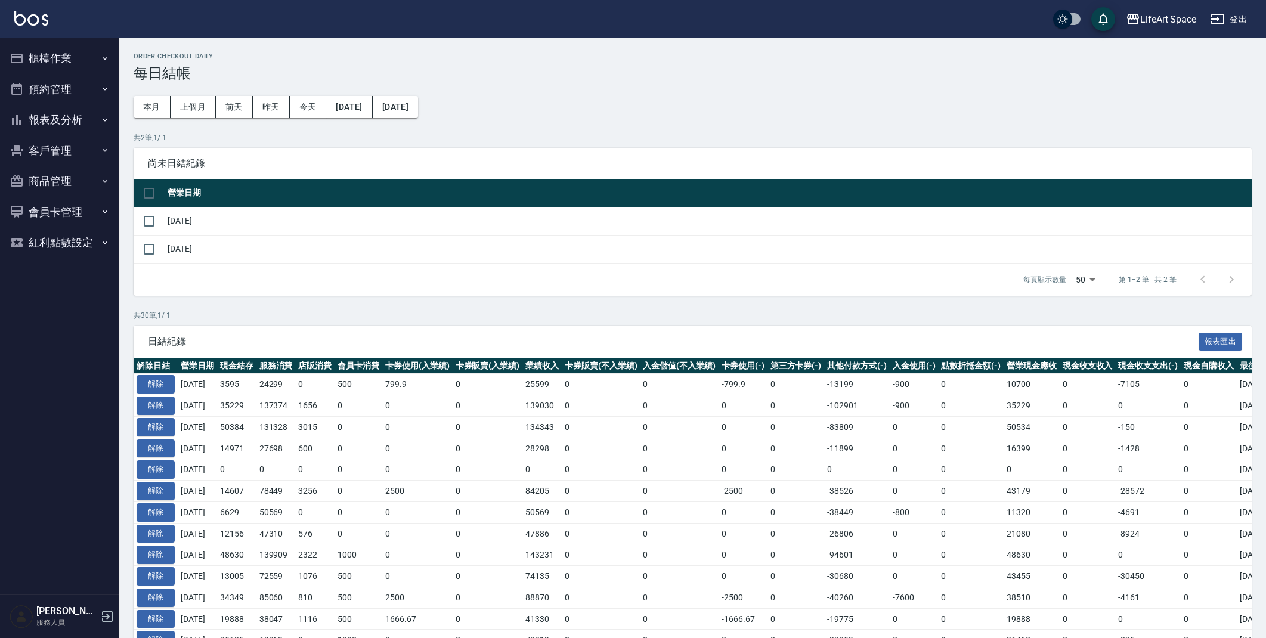  What do you see at coordinates (1032, 597) in the screenshot?
I see `td: 38510` at bounding box center [1032, 597].